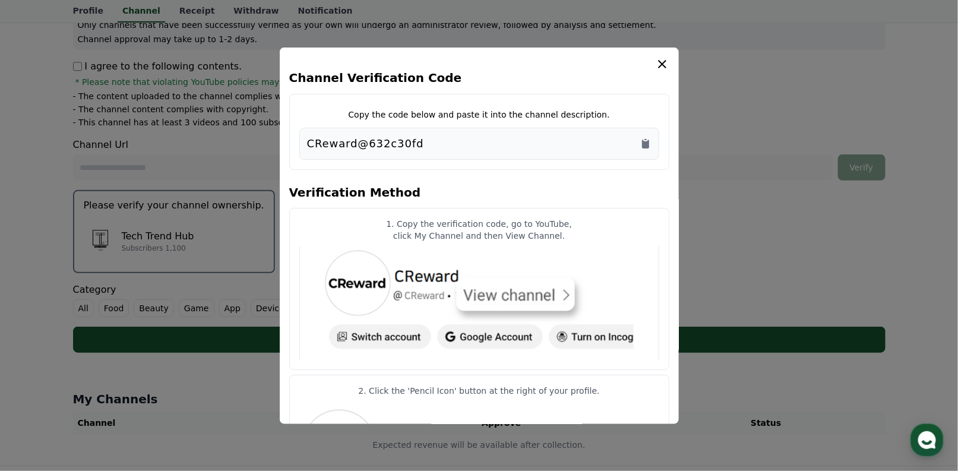  I want to click on div: modal, so click(479, 235).